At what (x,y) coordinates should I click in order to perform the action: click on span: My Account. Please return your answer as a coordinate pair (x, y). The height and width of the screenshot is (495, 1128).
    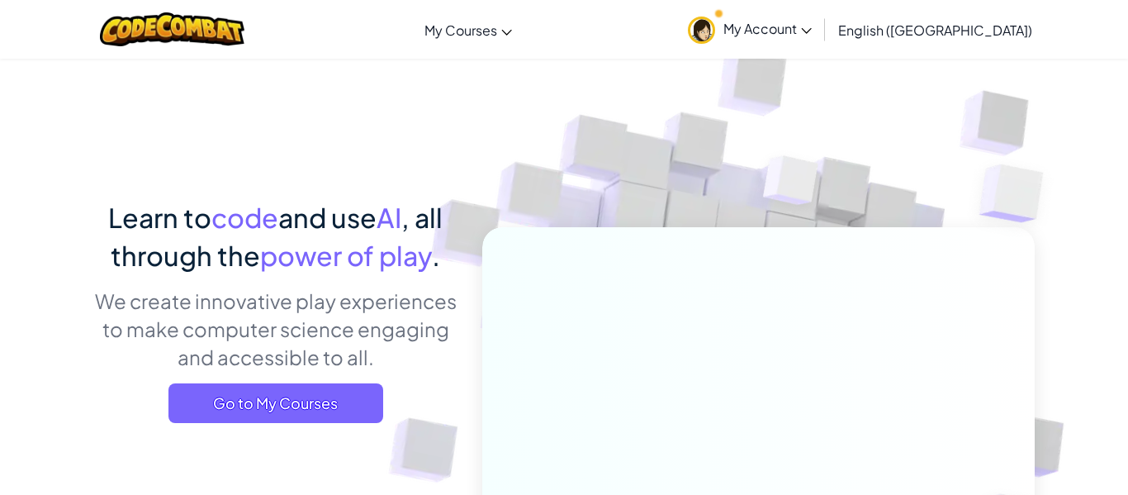
    Looking at the image, I should click on (767, 28).